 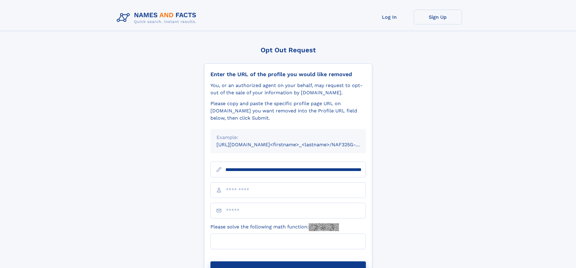 I want to click on a: Log In, so click(x=390, y=17).